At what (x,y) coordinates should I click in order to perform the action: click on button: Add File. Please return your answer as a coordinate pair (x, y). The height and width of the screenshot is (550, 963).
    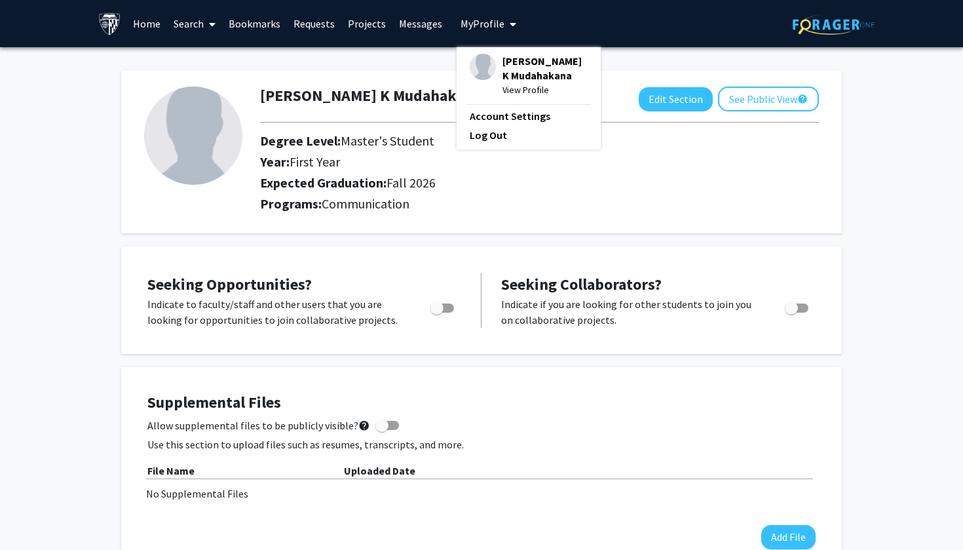
    Looking at the image, I should click on (788, 536).